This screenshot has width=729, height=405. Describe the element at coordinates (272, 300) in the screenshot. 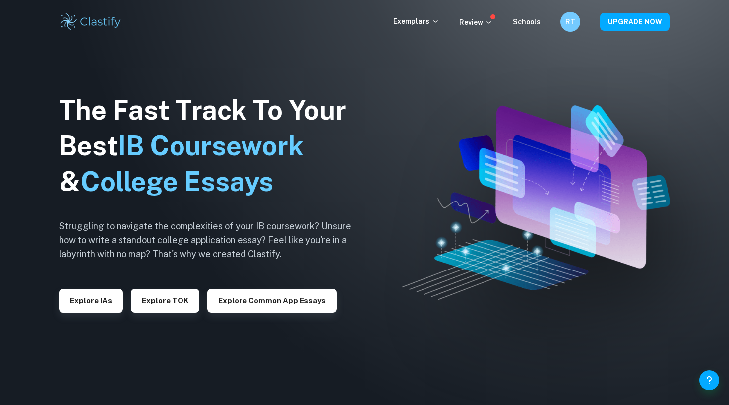

I see `a: Explore Common App essays` at that location.